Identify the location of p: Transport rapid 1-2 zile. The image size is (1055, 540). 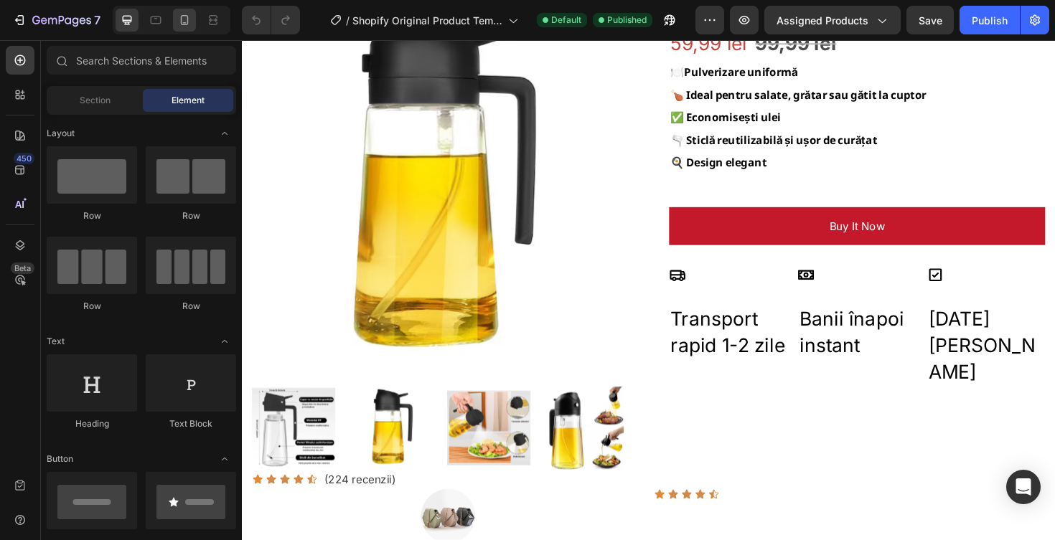
(514, 310).